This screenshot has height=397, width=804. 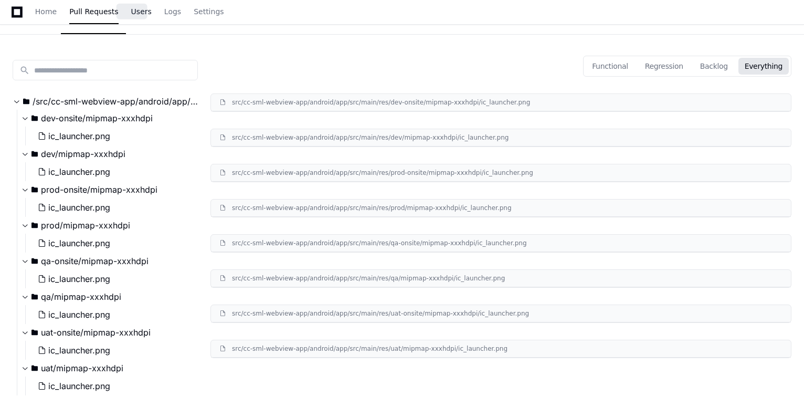 What do you see at coordinates (141, 12) in the screenshot?
I see `span: Users` at bounding box center [141, 12].